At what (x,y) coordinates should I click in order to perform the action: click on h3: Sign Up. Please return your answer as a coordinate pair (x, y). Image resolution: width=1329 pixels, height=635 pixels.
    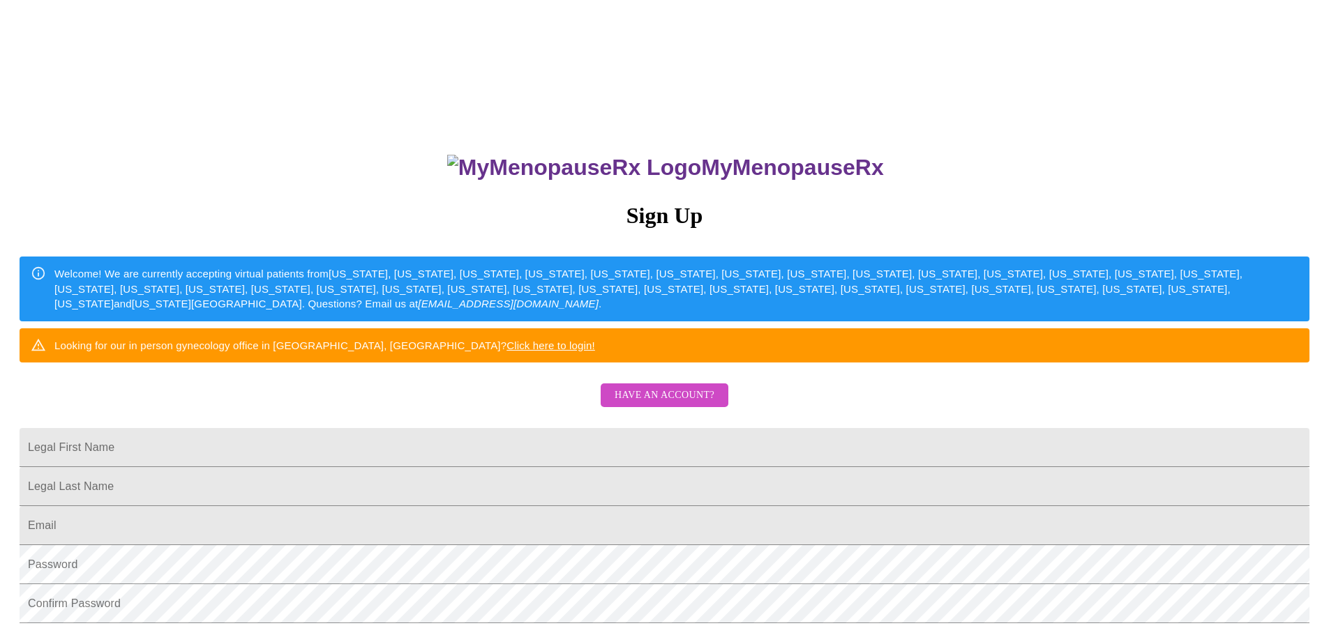
    Looking at the image, I should click on (664, 216).